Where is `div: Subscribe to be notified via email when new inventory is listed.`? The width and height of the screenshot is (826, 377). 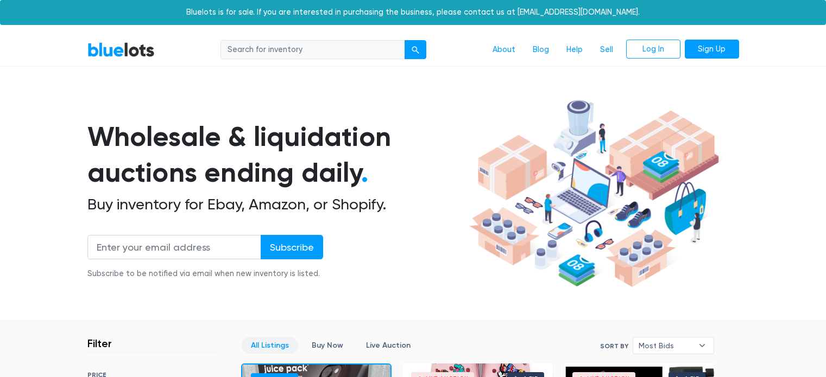
div: Subscribe to be notified via email when new inventory is listed. is located at coordinates (205, 274).